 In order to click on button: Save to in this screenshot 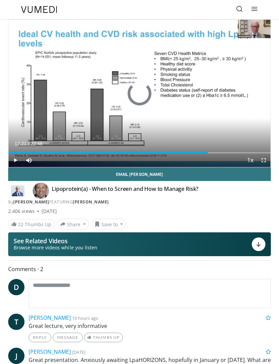, I will do `click(109, 224)`.